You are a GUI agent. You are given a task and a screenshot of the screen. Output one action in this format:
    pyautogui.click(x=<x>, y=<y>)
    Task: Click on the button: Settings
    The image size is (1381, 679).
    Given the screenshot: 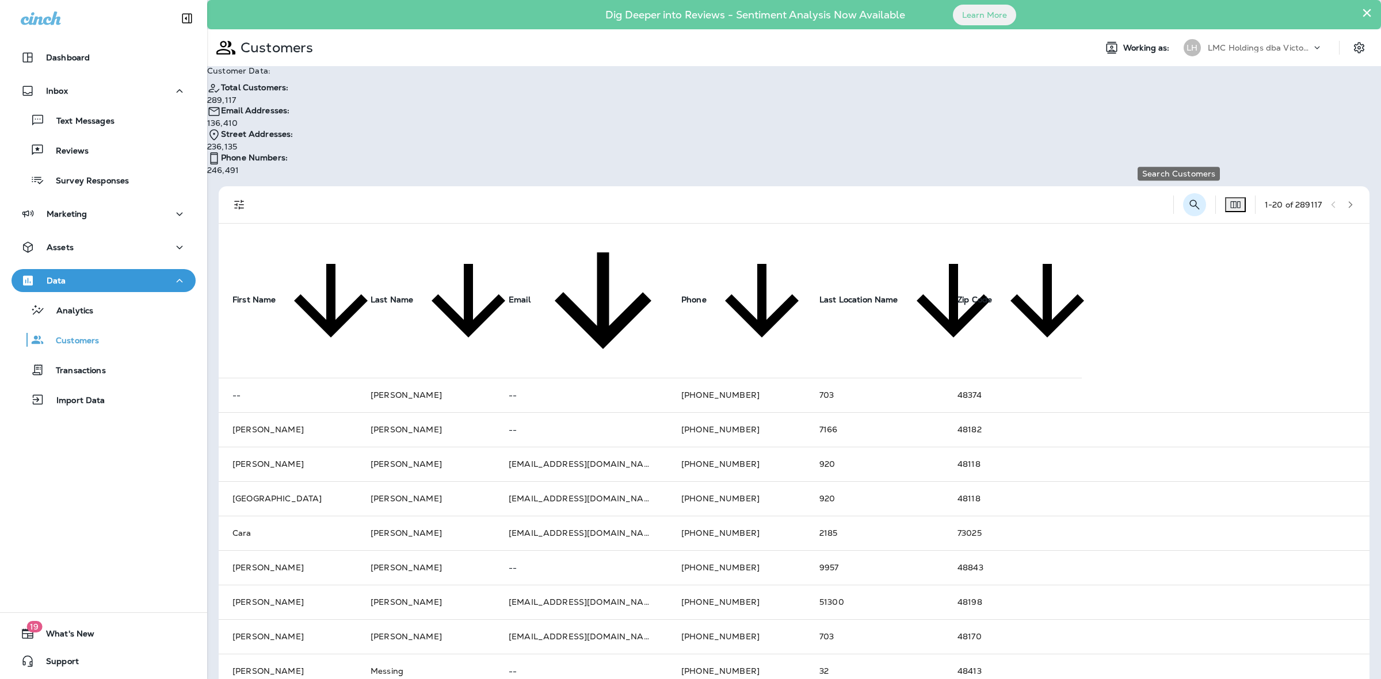 What is the action you would take?
    pyautogui.click(x=1359, y=48)
    